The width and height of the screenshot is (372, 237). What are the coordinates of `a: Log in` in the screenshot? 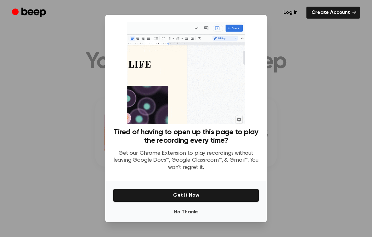 It's located at (291, 13).